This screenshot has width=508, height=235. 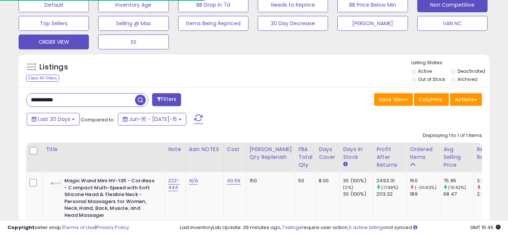 What do you see at coordinates (271, 157) in the screenshot?
I see `th: Please note that this number is a calculation based on your required days of coverage and your ve...` at bounding box center [271, 157].